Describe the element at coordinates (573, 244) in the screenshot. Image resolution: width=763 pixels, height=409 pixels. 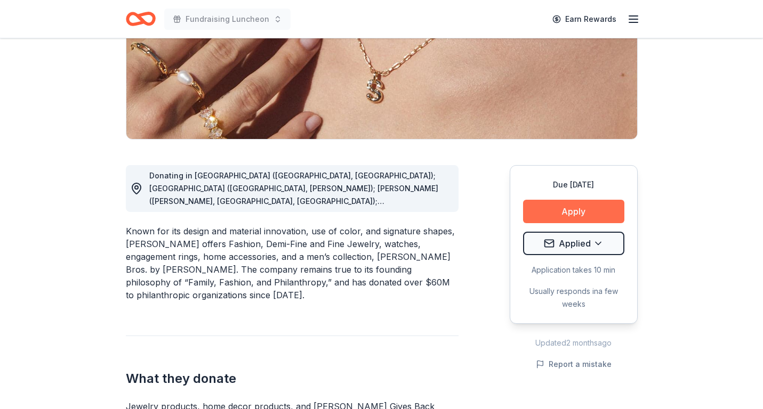
I see `button: Applied` at that location.